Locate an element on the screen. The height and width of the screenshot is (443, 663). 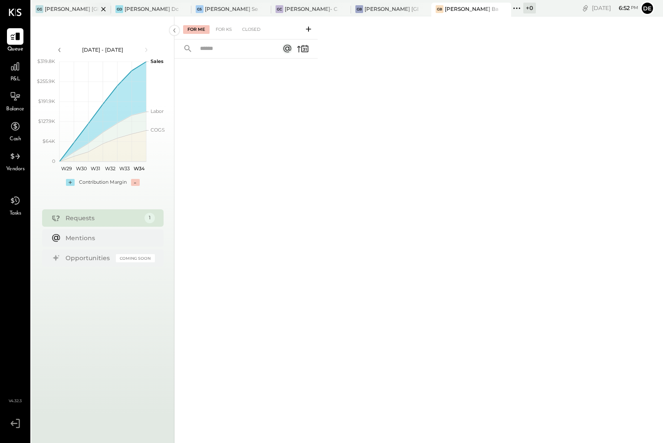
text: W29 is located at coordinates (66, 168).